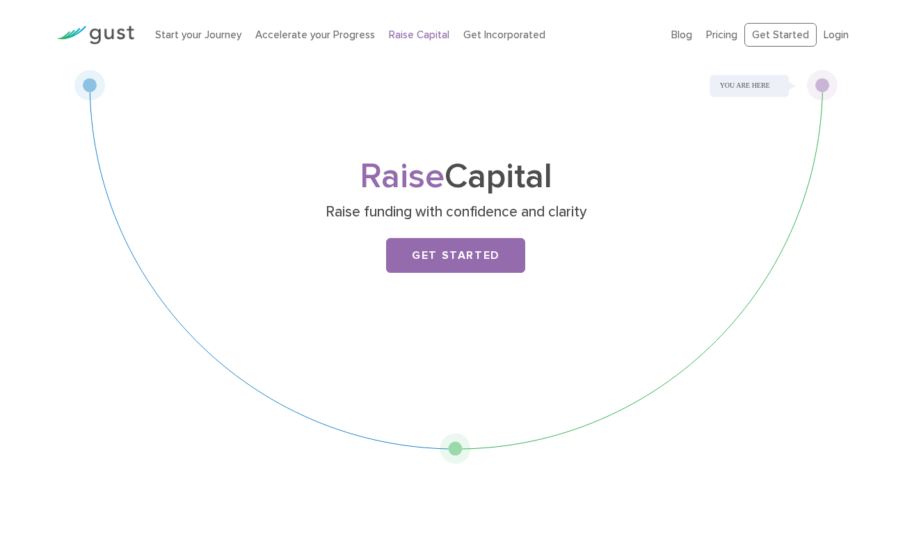  What do you see at coordinates (505, 35) in the screenshot?
I see `a: Get Incorporated` at bounding box center [505, 35].